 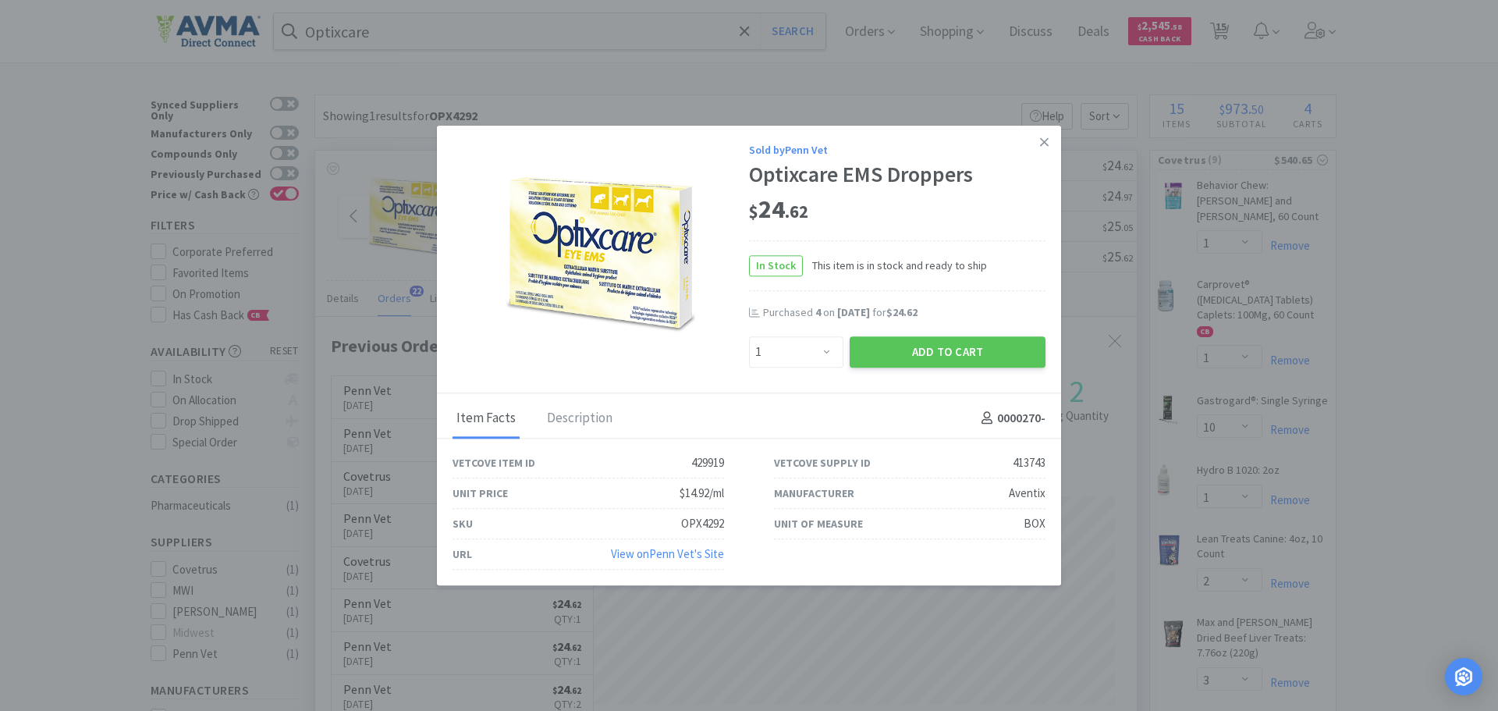 I want to click on span: $24.62, so click(x=902, y=312).